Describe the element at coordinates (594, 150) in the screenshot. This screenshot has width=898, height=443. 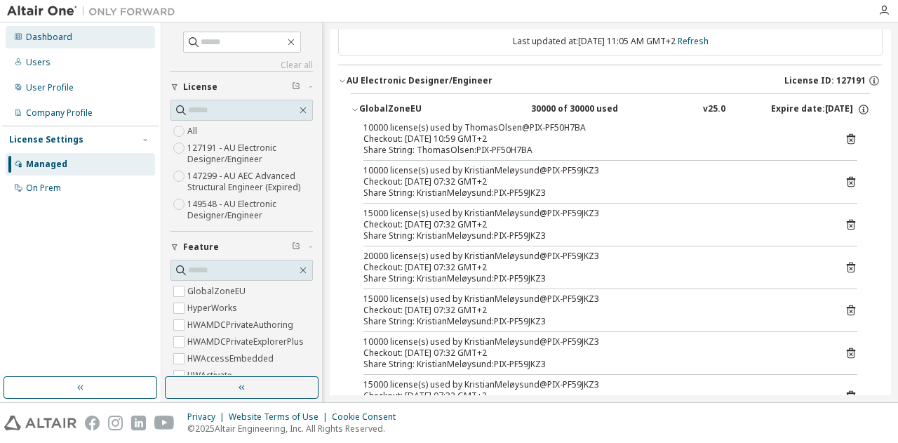
I see `div: Share String: ThomasOlsen:PIX-PF50H7BA` at that location.